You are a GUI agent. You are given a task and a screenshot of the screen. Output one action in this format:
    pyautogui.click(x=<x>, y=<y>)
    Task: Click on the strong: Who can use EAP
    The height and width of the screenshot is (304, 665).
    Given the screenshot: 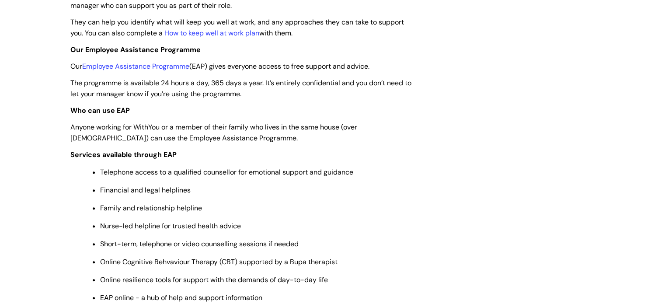 What is the action you would take?
    pyautogui.click(x=100, y=110)
    